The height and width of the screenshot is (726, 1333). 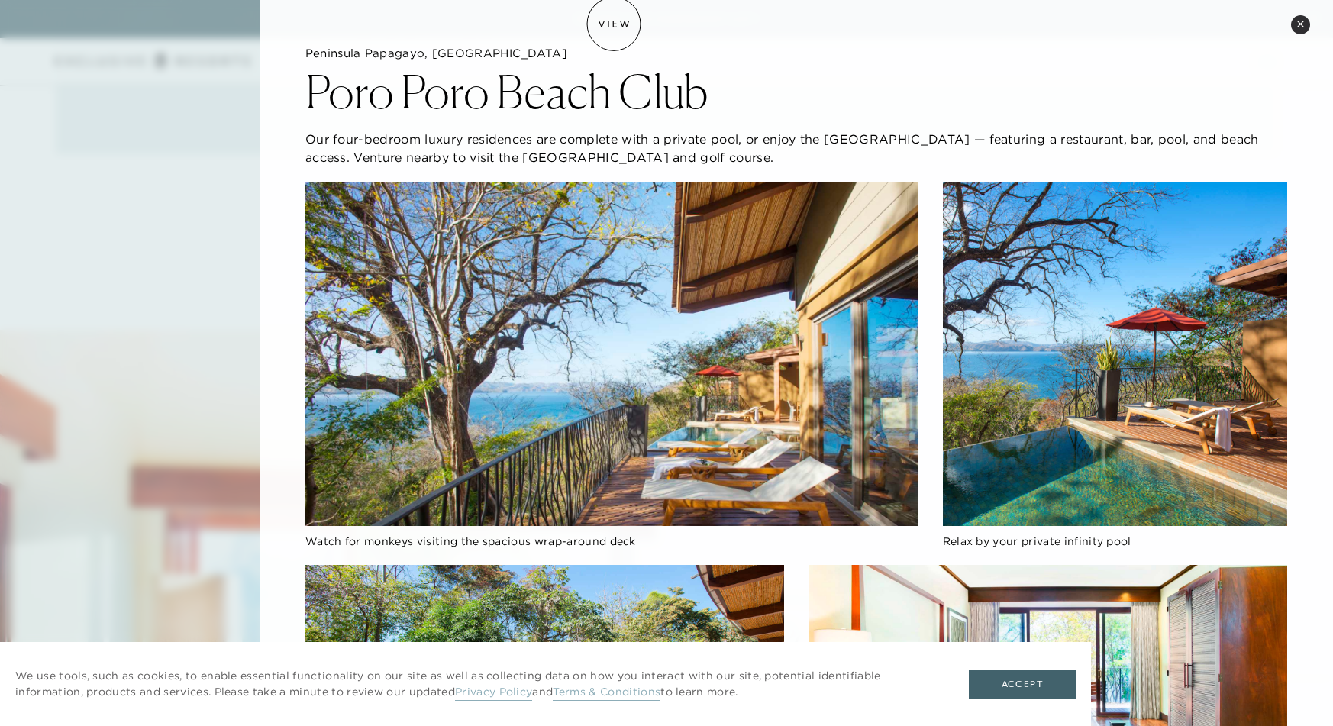 What do you see at coordinates (470, 541) in the screenshot?
I see `span: Watch for monkeys visiting the spacious wrap-around deck` at bounding box center [470, 541].